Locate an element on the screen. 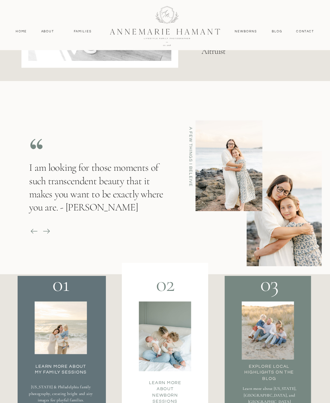 This screenshot has width=330, height=403. p: Gin and elderflower is located at coordinates (255, 17).